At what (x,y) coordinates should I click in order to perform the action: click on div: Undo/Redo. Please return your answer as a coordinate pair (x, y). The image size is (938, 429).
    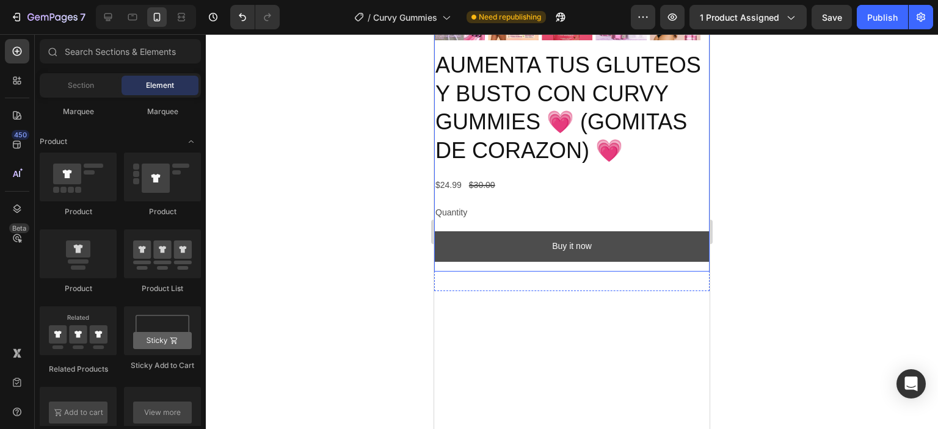
    Looking at the image, I should click on (255, 17).